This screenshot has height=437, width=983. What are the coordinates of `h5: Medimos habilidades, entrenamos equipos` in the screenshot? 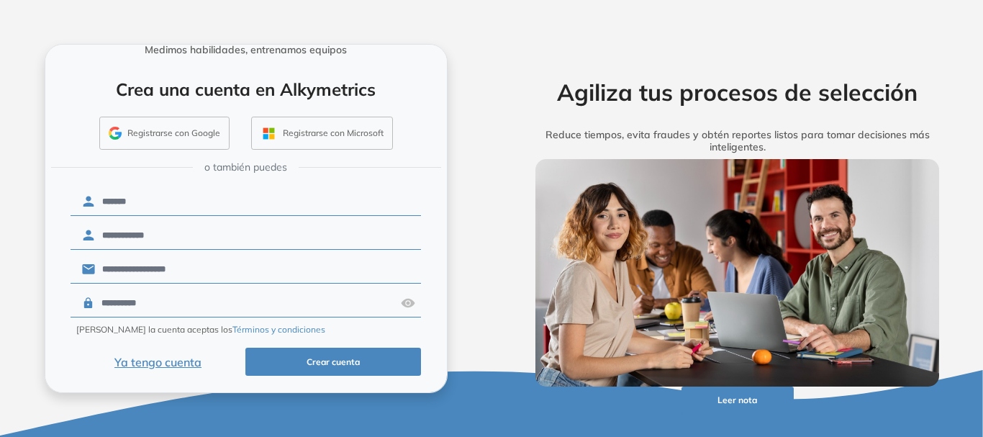 It's located at (246, 50).